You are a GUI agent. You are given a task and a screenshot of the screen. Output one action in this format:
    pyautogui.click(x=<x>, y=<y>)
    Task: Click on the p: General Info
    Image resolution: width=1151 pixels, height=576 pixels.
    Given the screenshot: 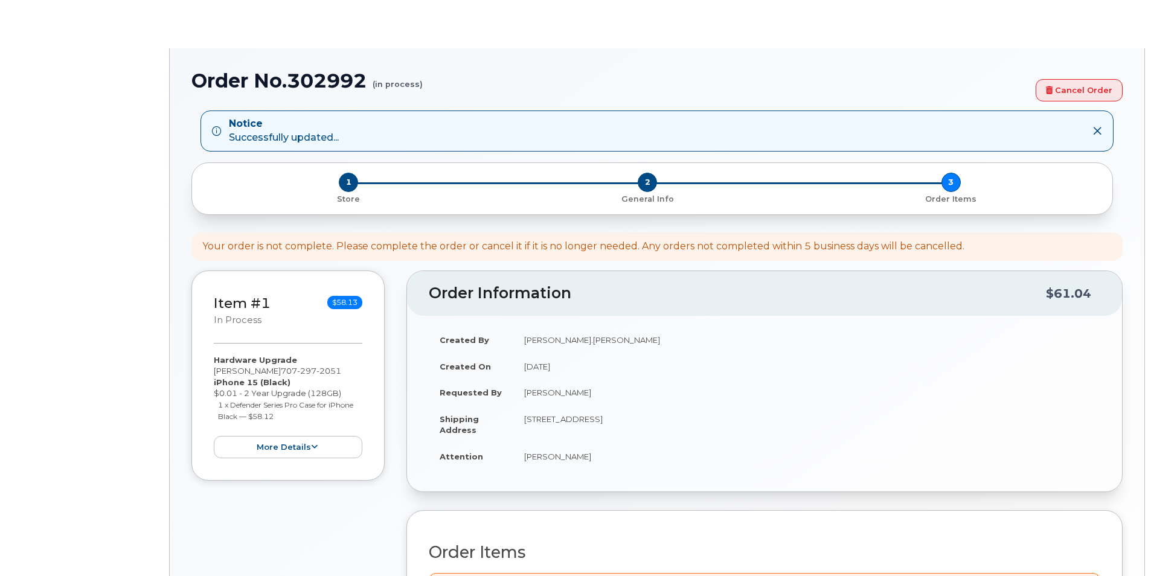 What is the action you would take?
    pyautogui.click(x=648, y=199)
    